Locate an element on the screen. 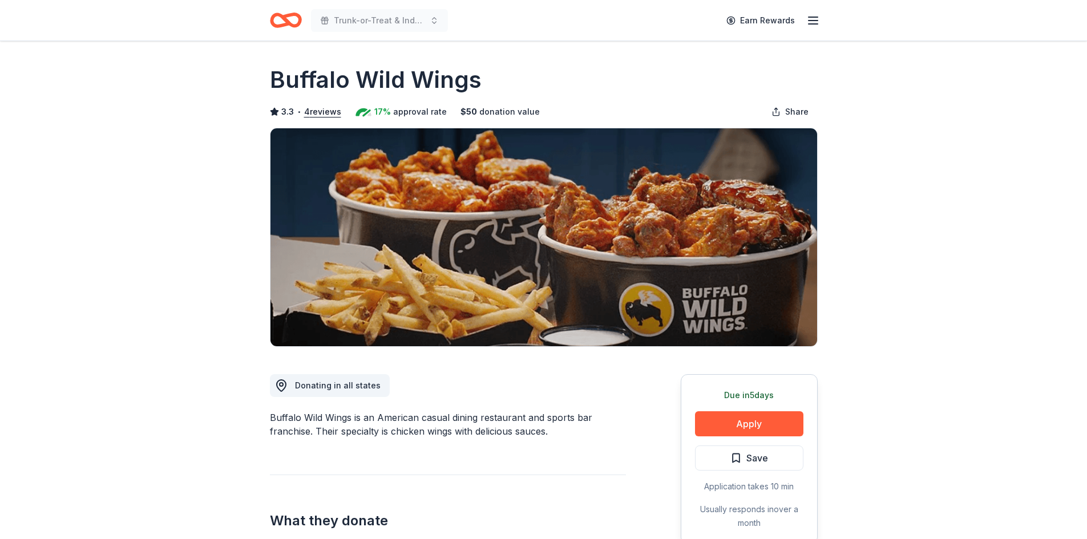 The image size is (1087, 539). h2: What they donate is located at coordinates (448, 521).